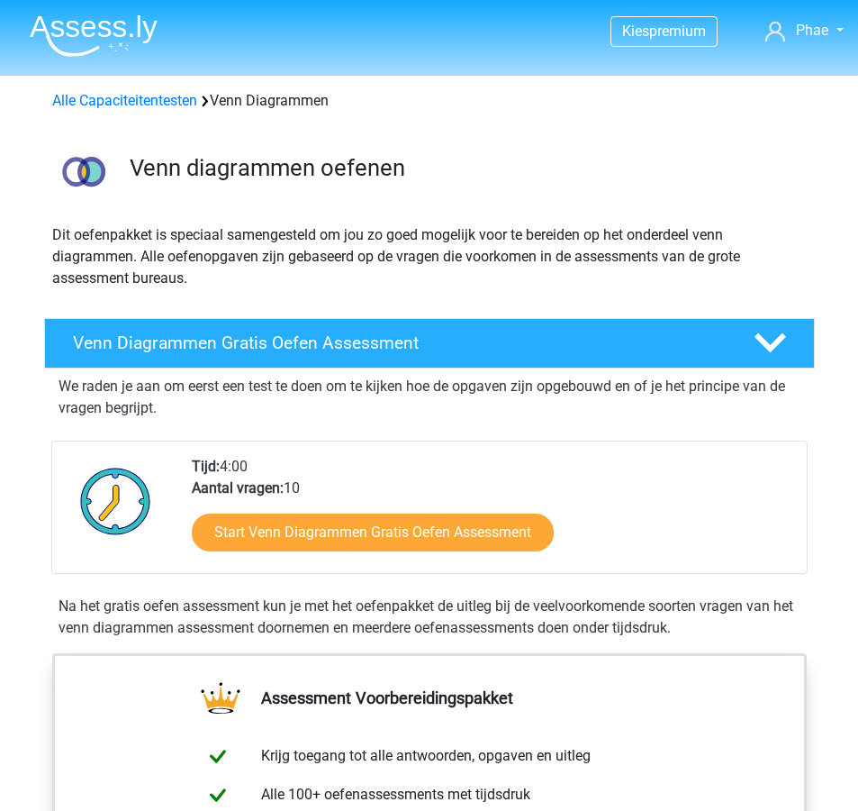 This screenshot has height=811, width=858. I want to click on h4: Venn Diagrammen Gratis Oefen Assessment, so click(399, 342).